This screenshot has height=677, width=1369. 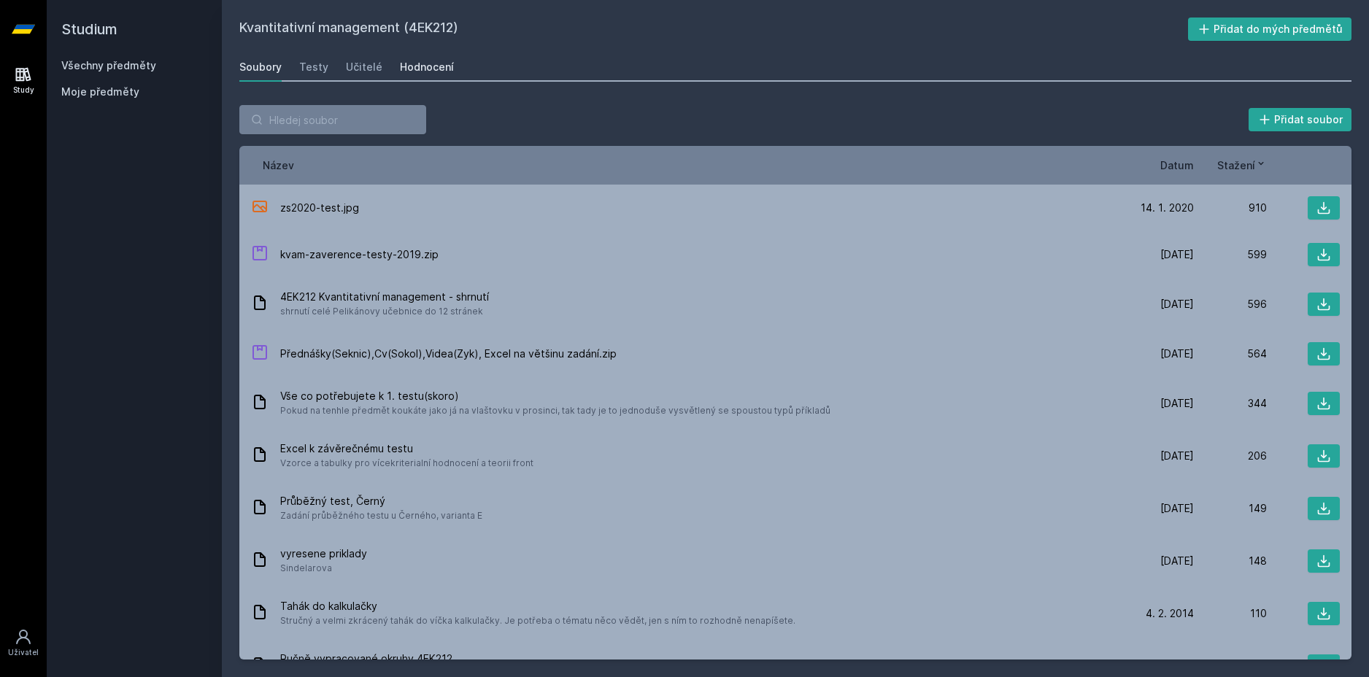 I want to click on span: Ručně vypracované okruhy 4EK212, so click(x=544, y=659).